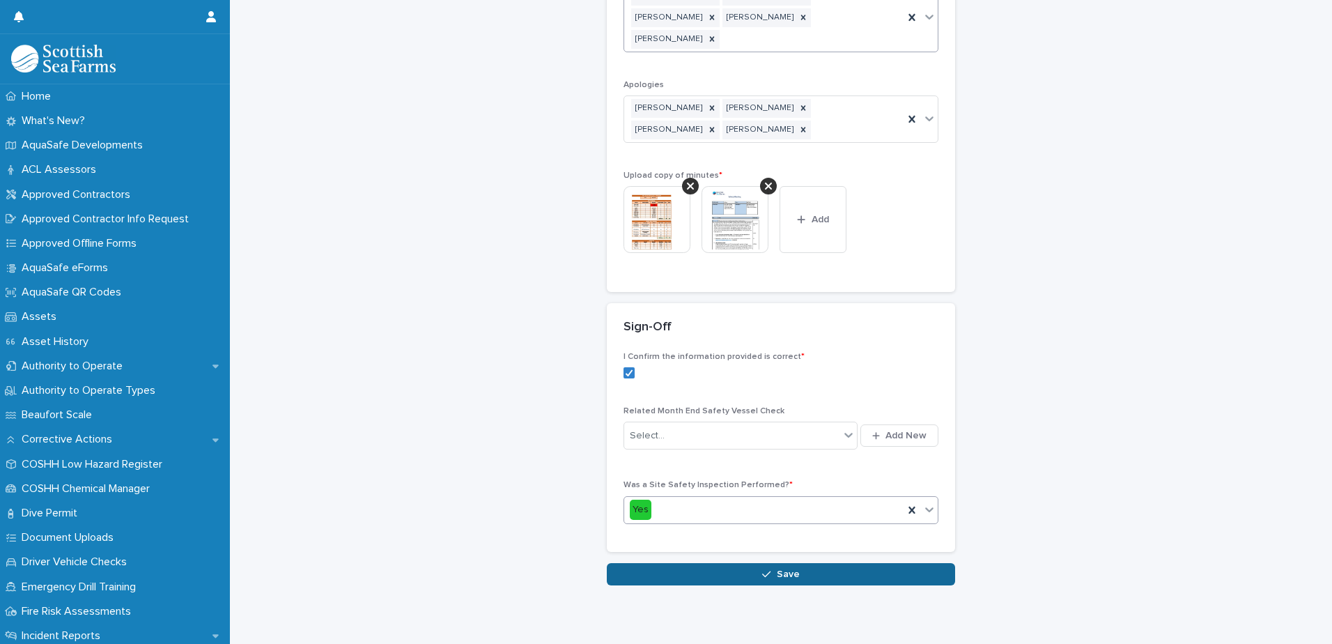 The width and height of the screenshot is (1332, 644). Describe the element at coordinates (91, 390) in the screenshot. I see `p: Authority to Operate Types` at that location.